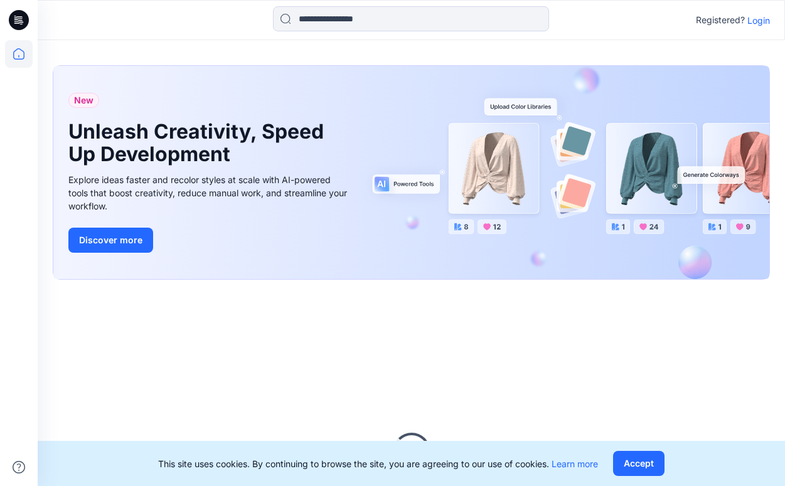 Image resolution: width=785 pixels, height=486 pixels. Describe the element at coordinates (721, 20) in the screenshot. I see `p: Registered?` at that location.